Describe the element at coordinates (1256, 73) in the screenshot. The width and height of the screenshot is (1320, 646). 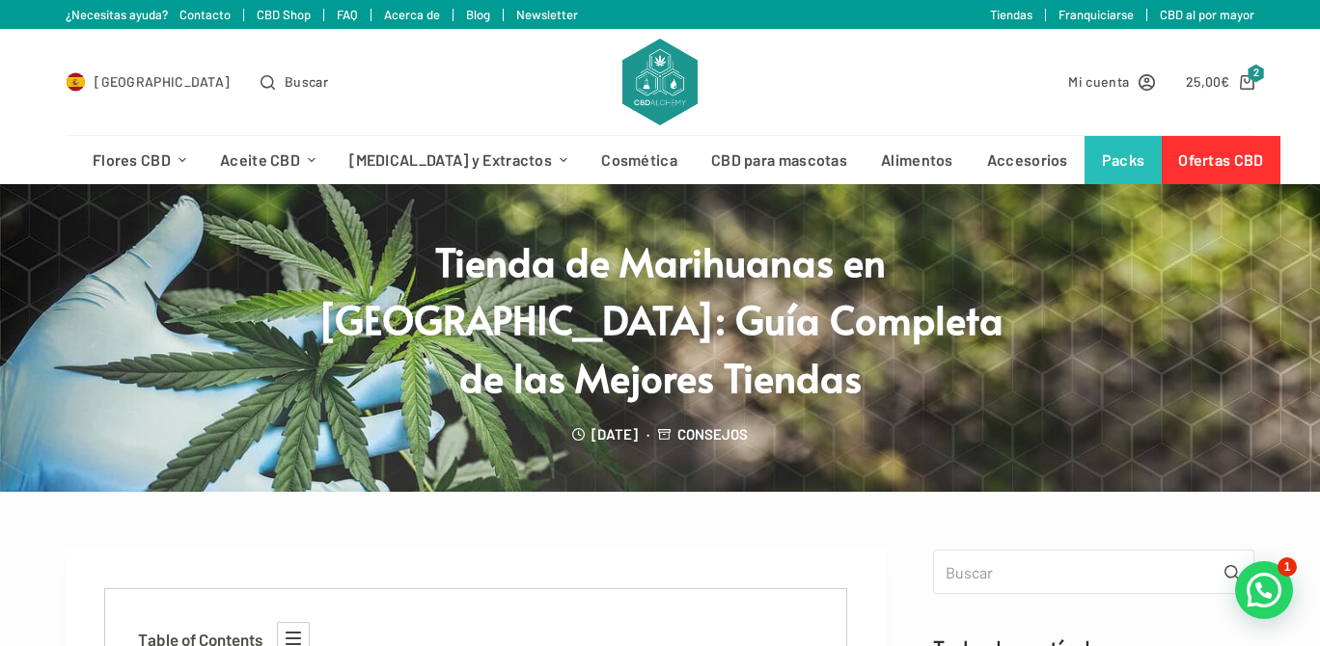
I see `span: 2` at that location.